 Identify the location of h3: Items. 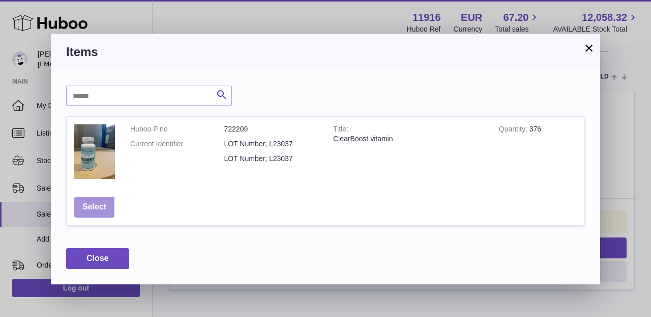
(326, 52).